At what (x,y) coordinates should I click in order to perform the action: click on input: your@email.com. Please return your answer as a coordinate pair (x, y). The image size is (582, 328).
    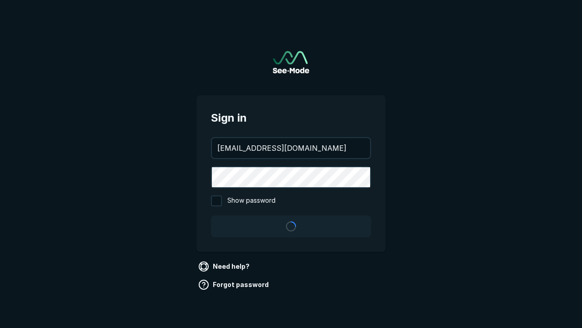
    Looking at the image, I should click on (291, 148).